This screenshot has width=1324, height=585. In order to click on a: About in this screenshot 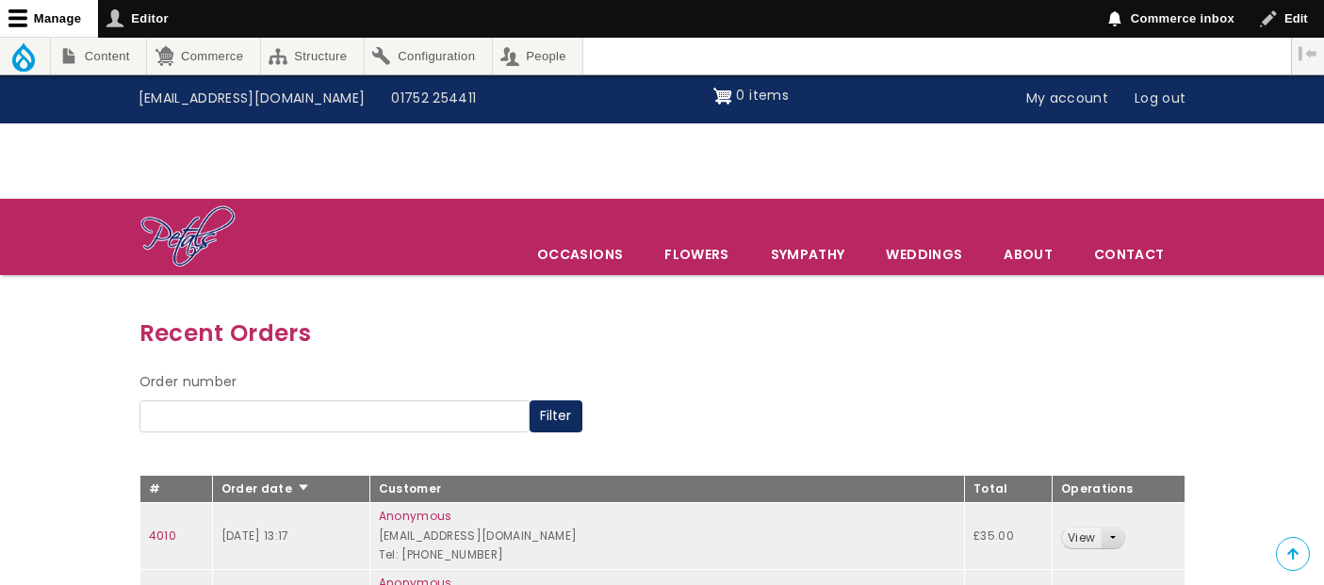, I will do `click(1028, 254)`.